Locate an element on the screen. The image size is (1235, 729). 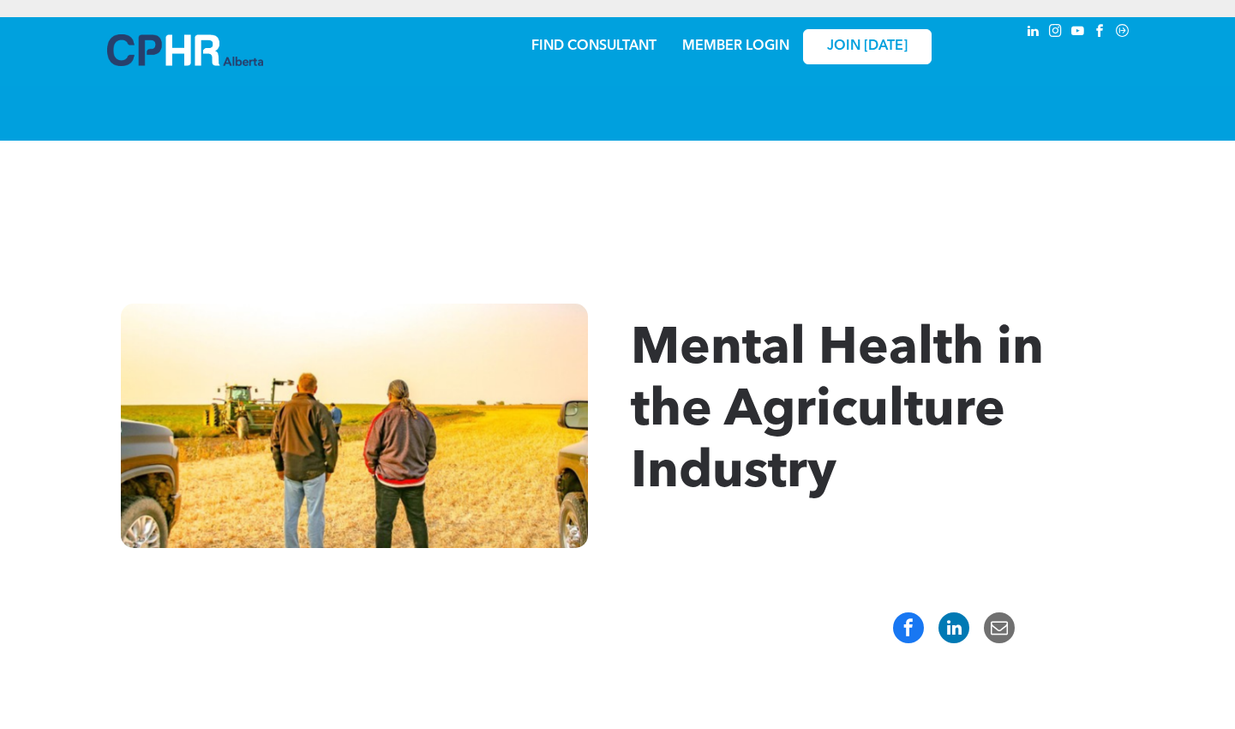
a: MEMBER LOGIN is located at coordinates (736, 46).